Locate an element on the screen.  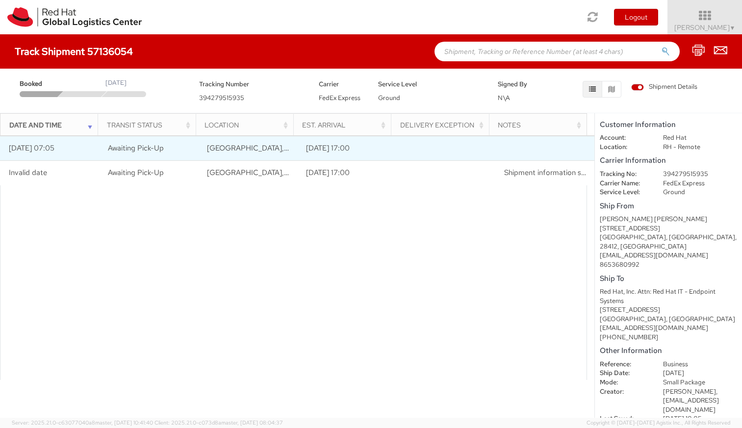
h5: Other Information is located at coordinates (668, 351).